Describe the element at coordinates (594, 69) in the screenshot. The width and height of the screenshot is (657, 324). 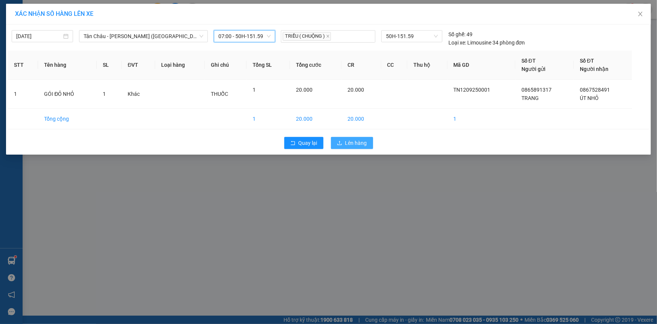
I see `span: Người nhận` at that location.